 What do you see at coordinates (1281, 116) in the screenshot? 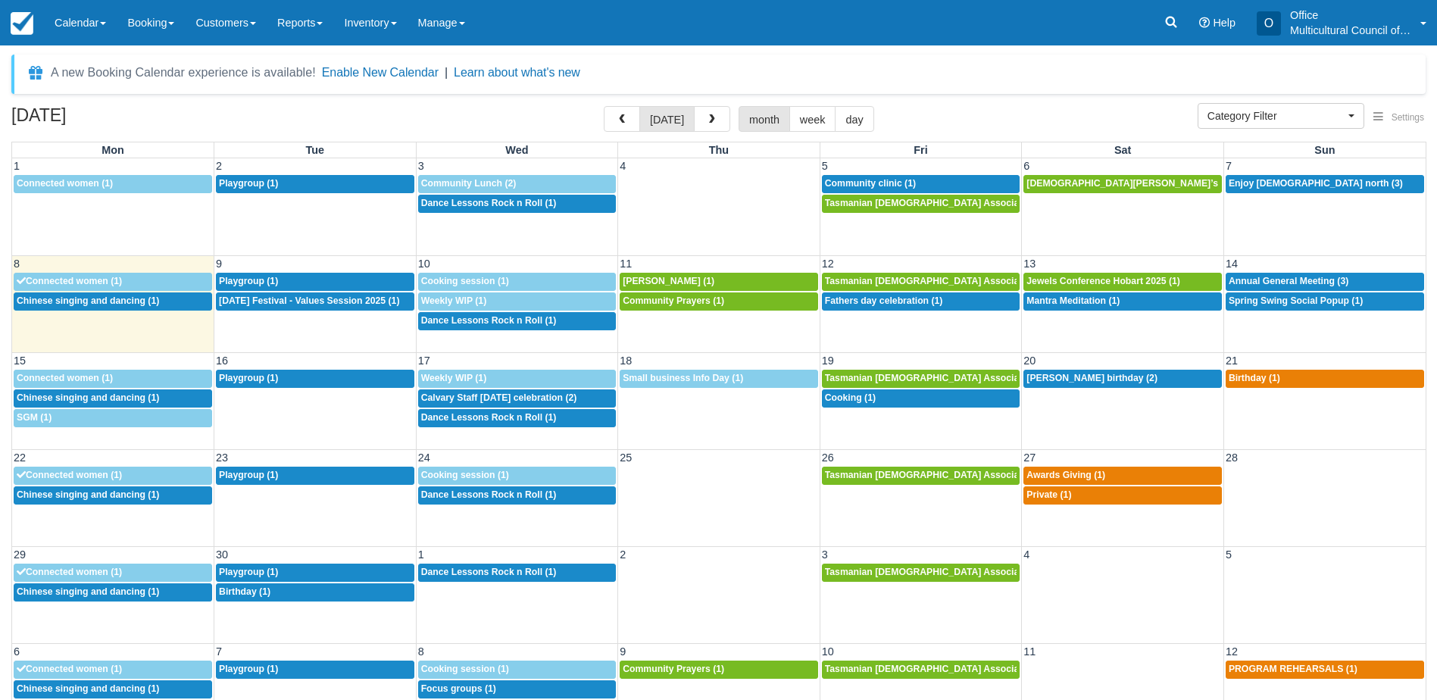
I see `button: Category Filter` at bounding box center [1281, 116].